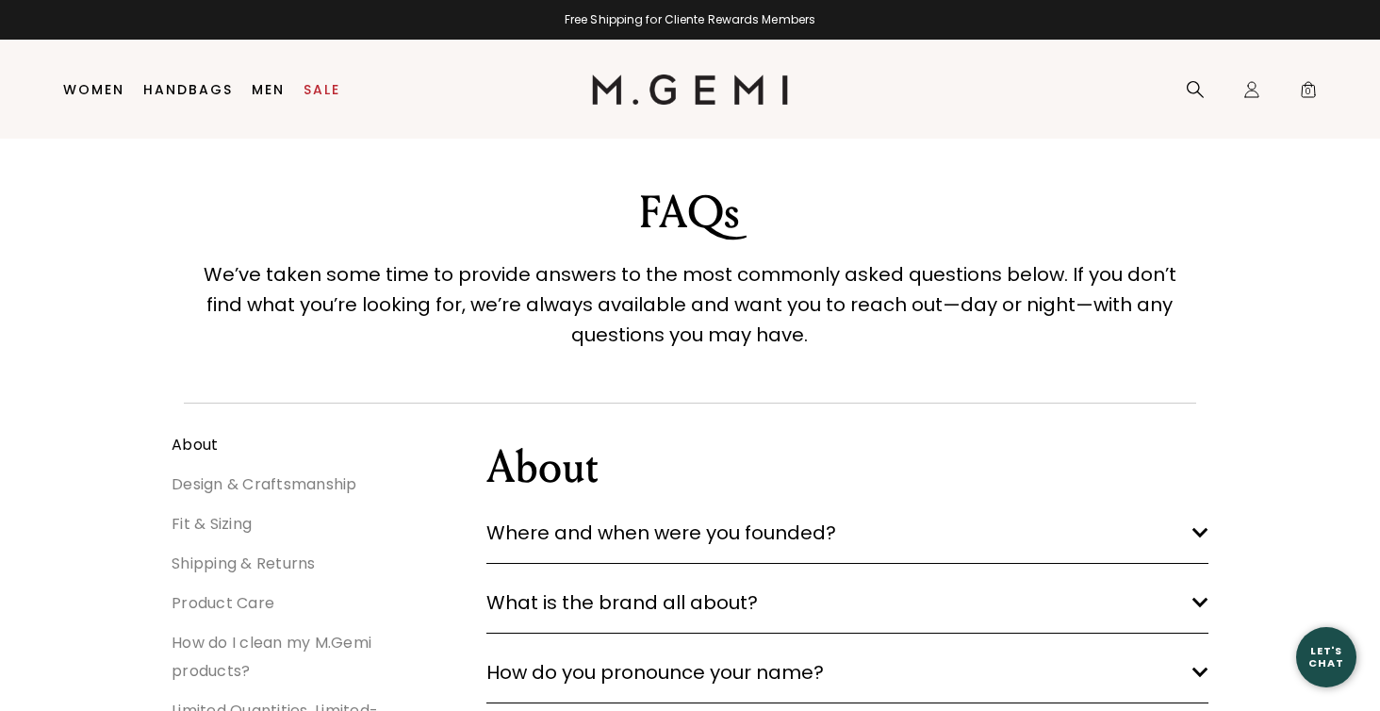 The height and width of the screenshot is (711, 1380). Describe the element at coordinates (622, 602) in the screenshot. I see `span: What is the brand all about?` at that location.